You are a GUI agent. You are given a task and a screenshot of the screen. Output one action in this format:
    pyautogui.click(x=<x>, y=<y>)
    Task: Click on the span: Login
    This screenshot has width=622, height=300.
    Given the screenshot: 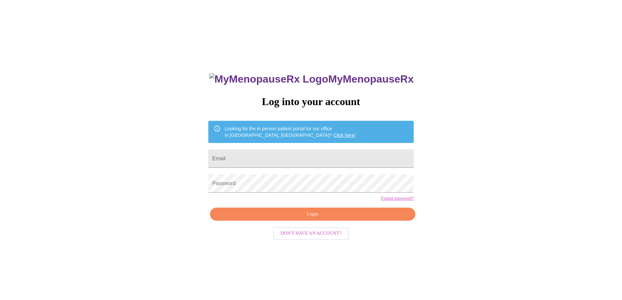 What is the action you would take?
    pyautogui.click(x=312, y=214)
    